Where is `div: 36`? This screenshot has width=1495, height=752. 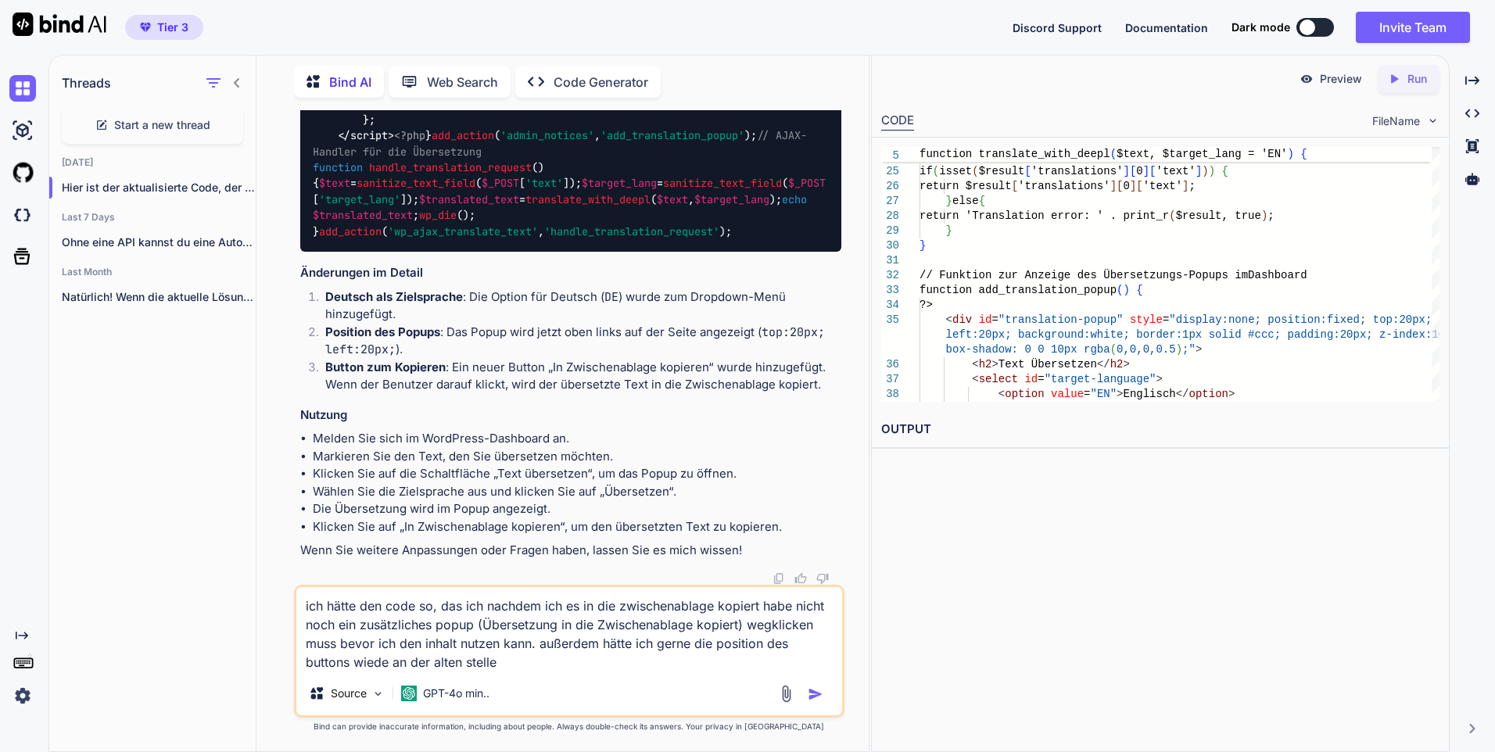 div: 36 is located at coordinates (890, 364).